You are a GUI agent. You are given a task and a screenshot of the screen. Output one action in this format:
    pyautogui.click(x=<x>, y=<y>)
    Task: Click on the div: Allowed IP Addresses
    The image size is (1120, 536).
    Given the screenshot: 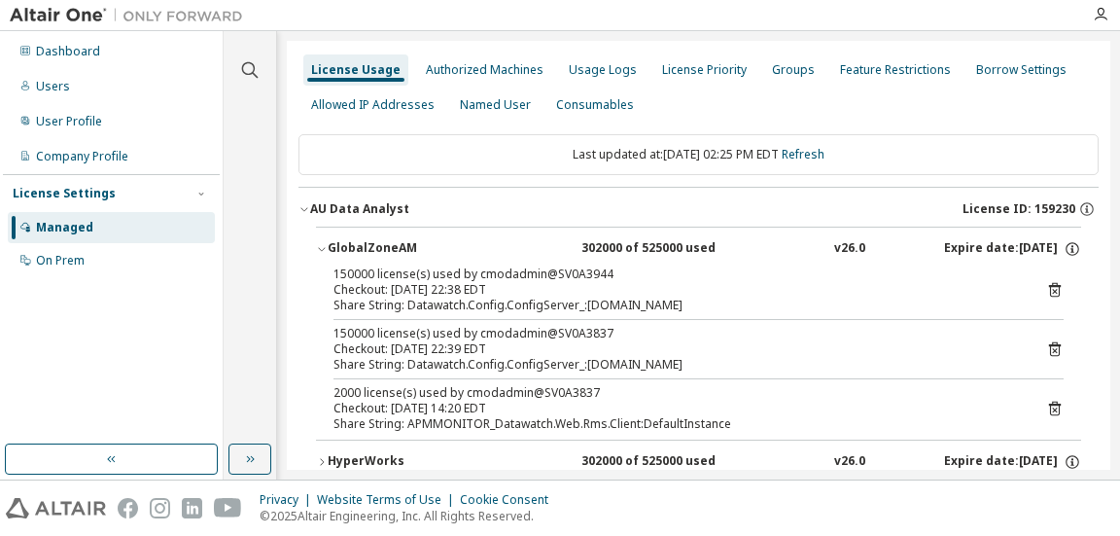 What is the action you would take?
    pyautogui.click(x=372, y=105)
    